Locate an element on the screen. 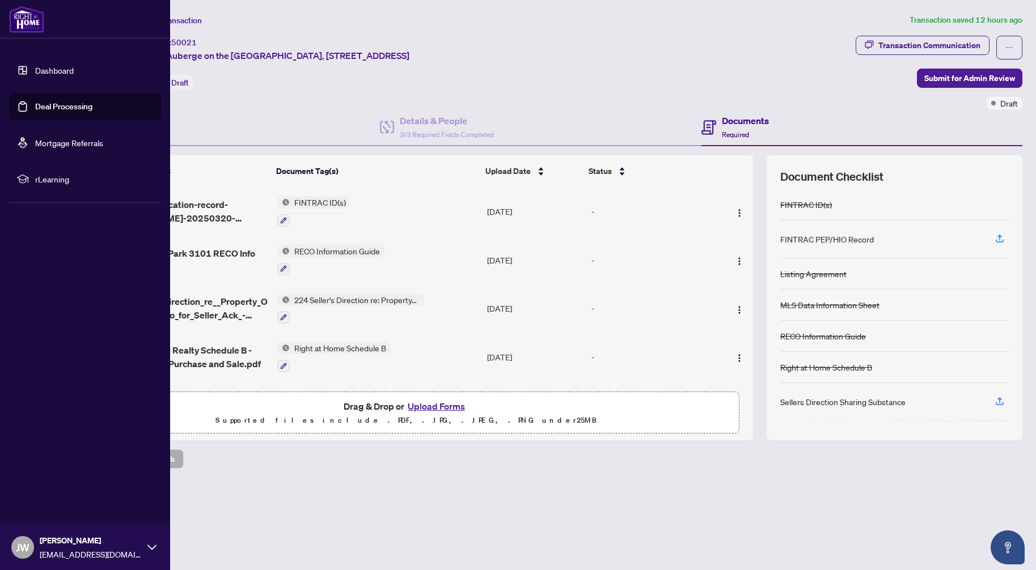  span: 224 Seller's Direction re: Property/Offers - Important Information for Seller Acknowledgement is located at coordinates (357, 300).